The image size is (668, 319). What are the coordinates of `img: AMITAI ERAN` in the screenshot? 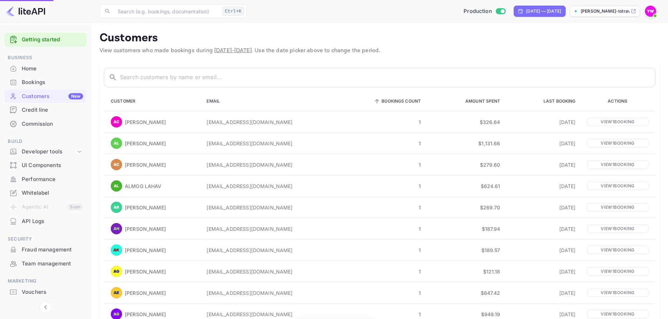 It's located at (116, 293).